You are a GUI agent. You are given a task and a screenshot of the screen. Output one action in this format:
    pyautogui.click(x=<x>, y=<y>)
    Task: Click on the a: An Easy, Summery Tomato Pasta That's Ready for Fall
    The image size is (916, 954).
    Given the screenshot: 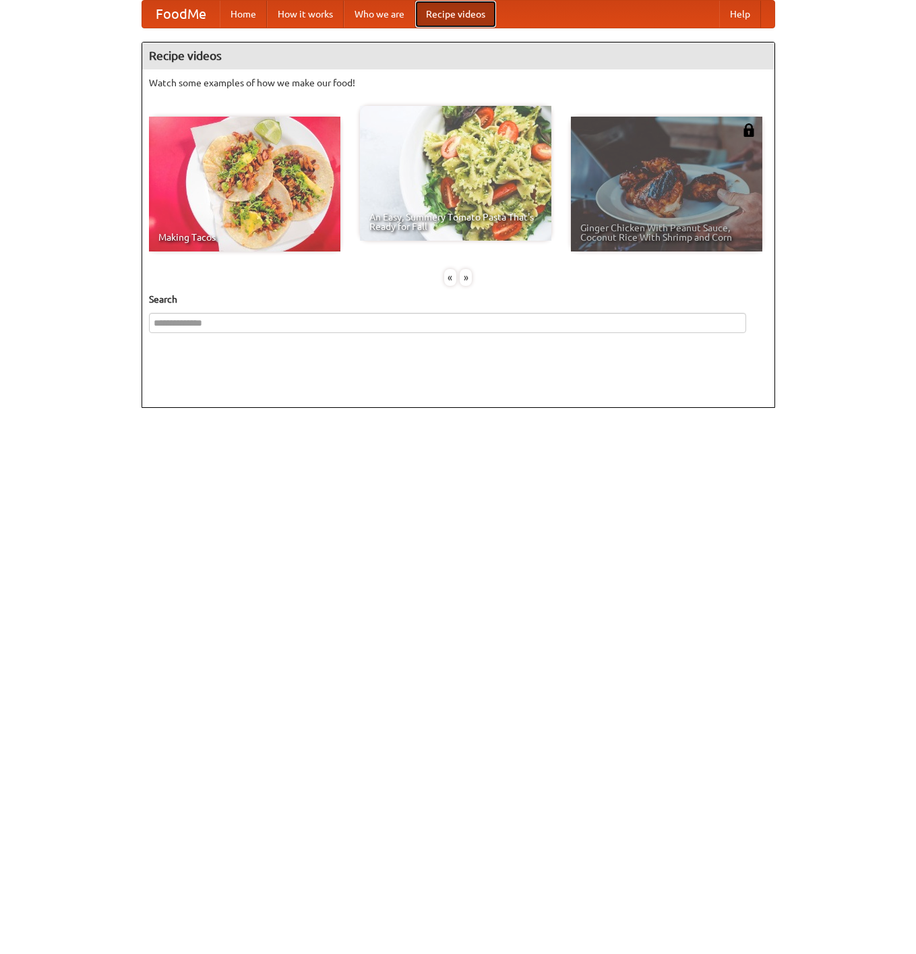 What is the action you would take?
    pyautogui.click(x=456, y=173)
    